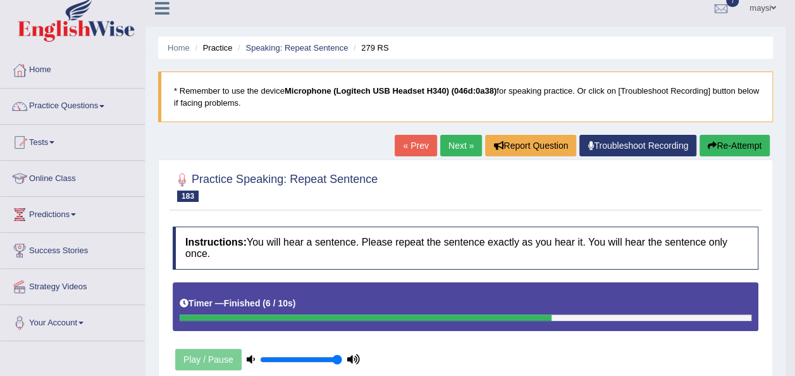 Image resolution: width=795 pixels, height=376 pixels. I want to click on a: Troubleshoot Recording, so click(638, 145).